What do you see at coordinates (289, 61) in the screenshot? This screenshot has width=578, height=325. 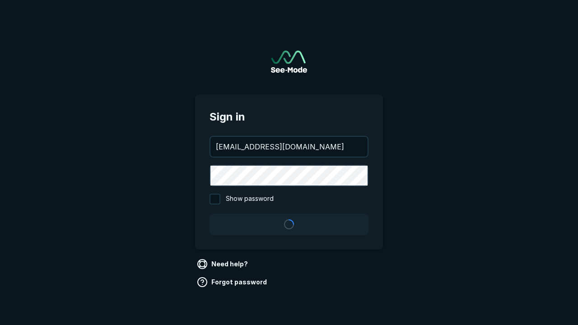 I see `img: See-Mode Logo` at bounding box center [289, 61].